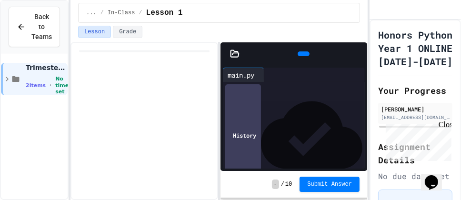  Describe the element at coordinates (36, 85) in the screenshot. I see `span: 2 items` at that location.